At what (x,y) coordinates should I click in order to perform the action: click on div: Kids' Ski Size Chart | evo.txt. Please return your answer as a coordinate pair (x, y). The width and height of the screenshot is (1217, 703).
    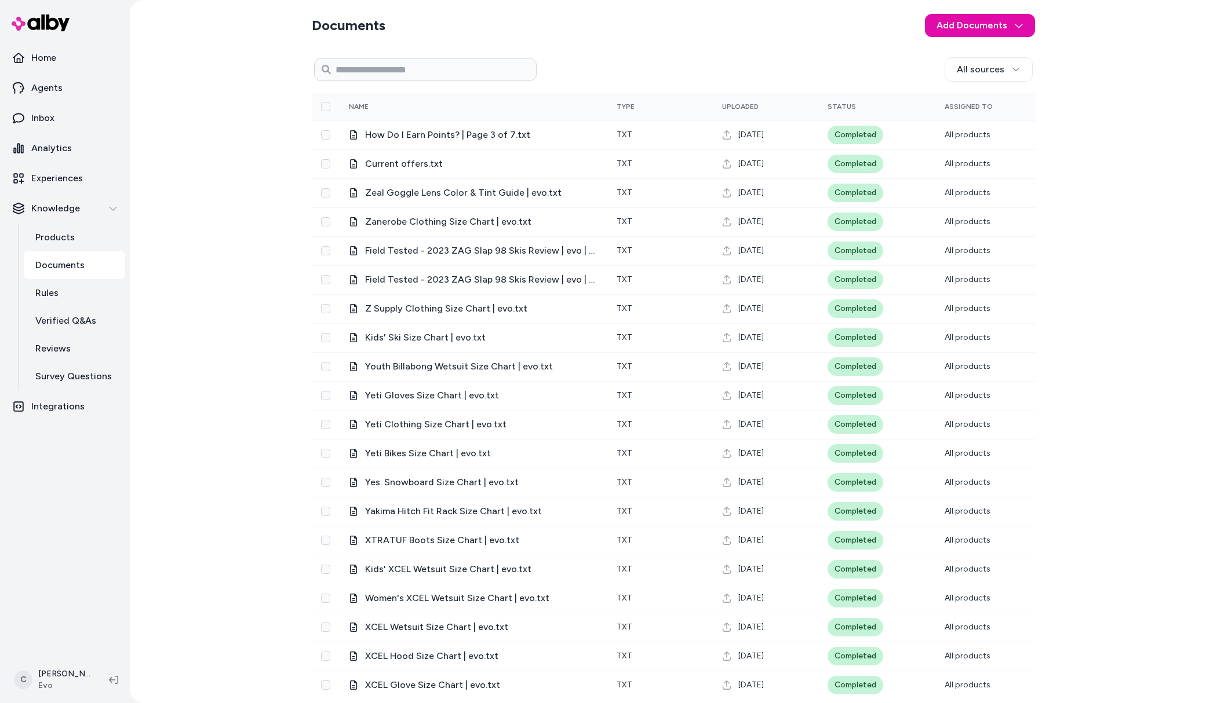
    Looking at the image, I should click on (473, 338).